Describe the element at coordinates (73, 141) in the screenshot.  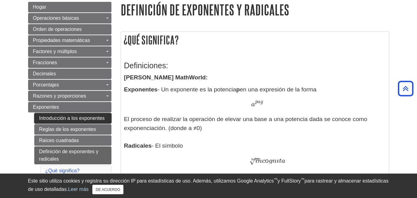
I see `a: Raíces cuadradas` at that location.